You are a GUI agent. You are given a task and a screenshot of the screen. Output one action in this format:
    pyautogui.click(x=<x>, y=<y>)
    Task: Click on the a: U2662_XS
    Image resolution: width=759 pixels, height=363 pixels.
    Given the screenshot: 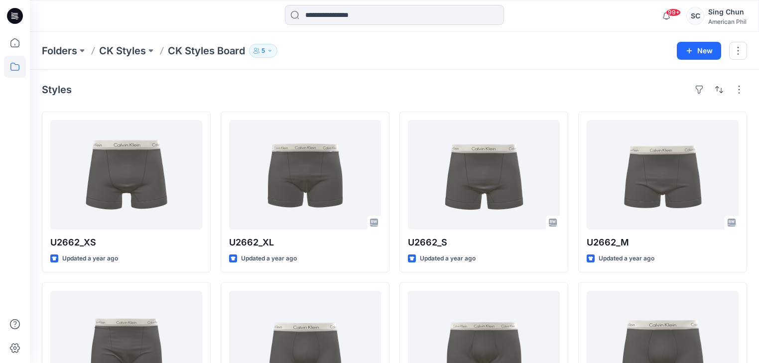 What is the action you would take?
    pyautogui.click(x=126, y=175)
    